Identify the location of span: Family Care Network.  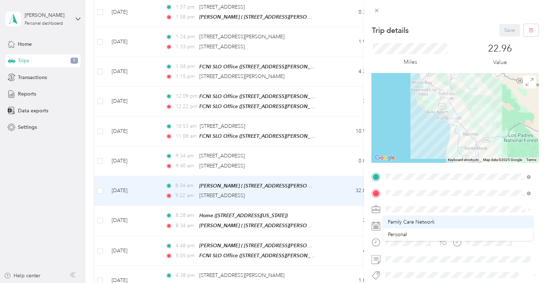
(411, 222).